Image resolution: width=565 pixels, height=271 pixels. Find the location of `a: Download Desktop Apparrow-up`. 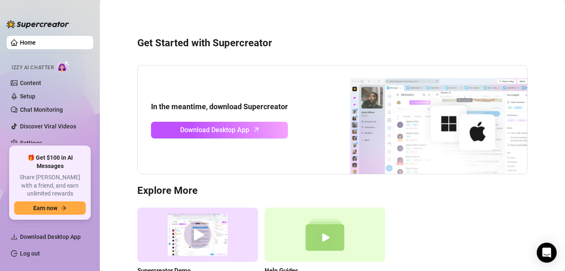

a: Download Desktop Apparrow-up is located at coordinates (219, 130).